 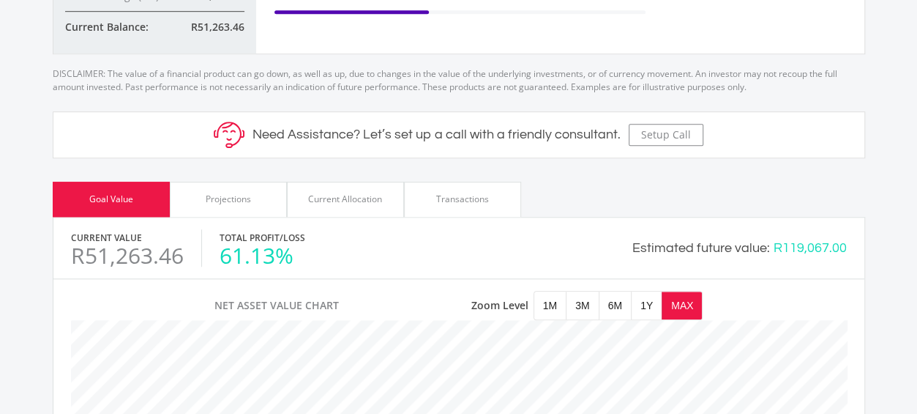 What do you see at coordinates (615, 305) in the screenshot?
I see `button: 6M` at bounding box center [615, 305].